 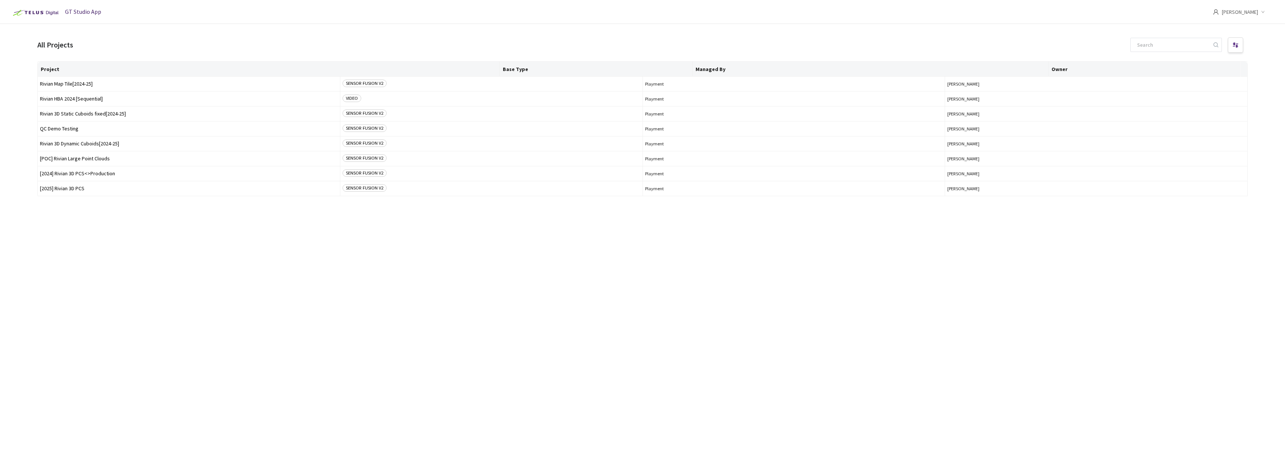 What do you see at coordinates (35, 13) in the screenshot?
I see `img: Telus` at bounding box center [35, 13].